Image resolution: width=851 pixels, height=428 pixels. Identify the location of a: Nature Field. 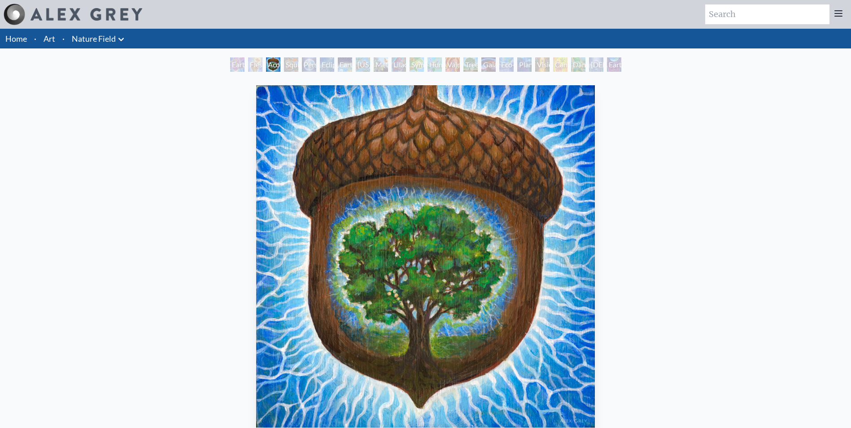
(94, 39).